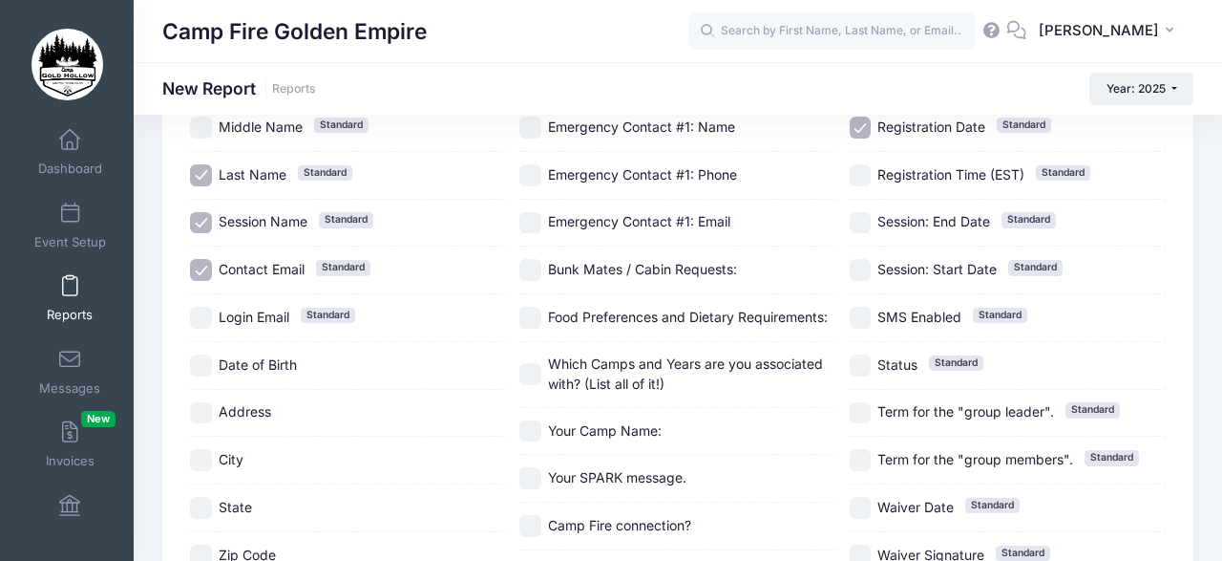 The height and width of the screenshot is (561, 1222). What do you see at coordinates (934, 221) in the screenshot?
I see `span: Session: End Date` at bounding box center [934, 221].